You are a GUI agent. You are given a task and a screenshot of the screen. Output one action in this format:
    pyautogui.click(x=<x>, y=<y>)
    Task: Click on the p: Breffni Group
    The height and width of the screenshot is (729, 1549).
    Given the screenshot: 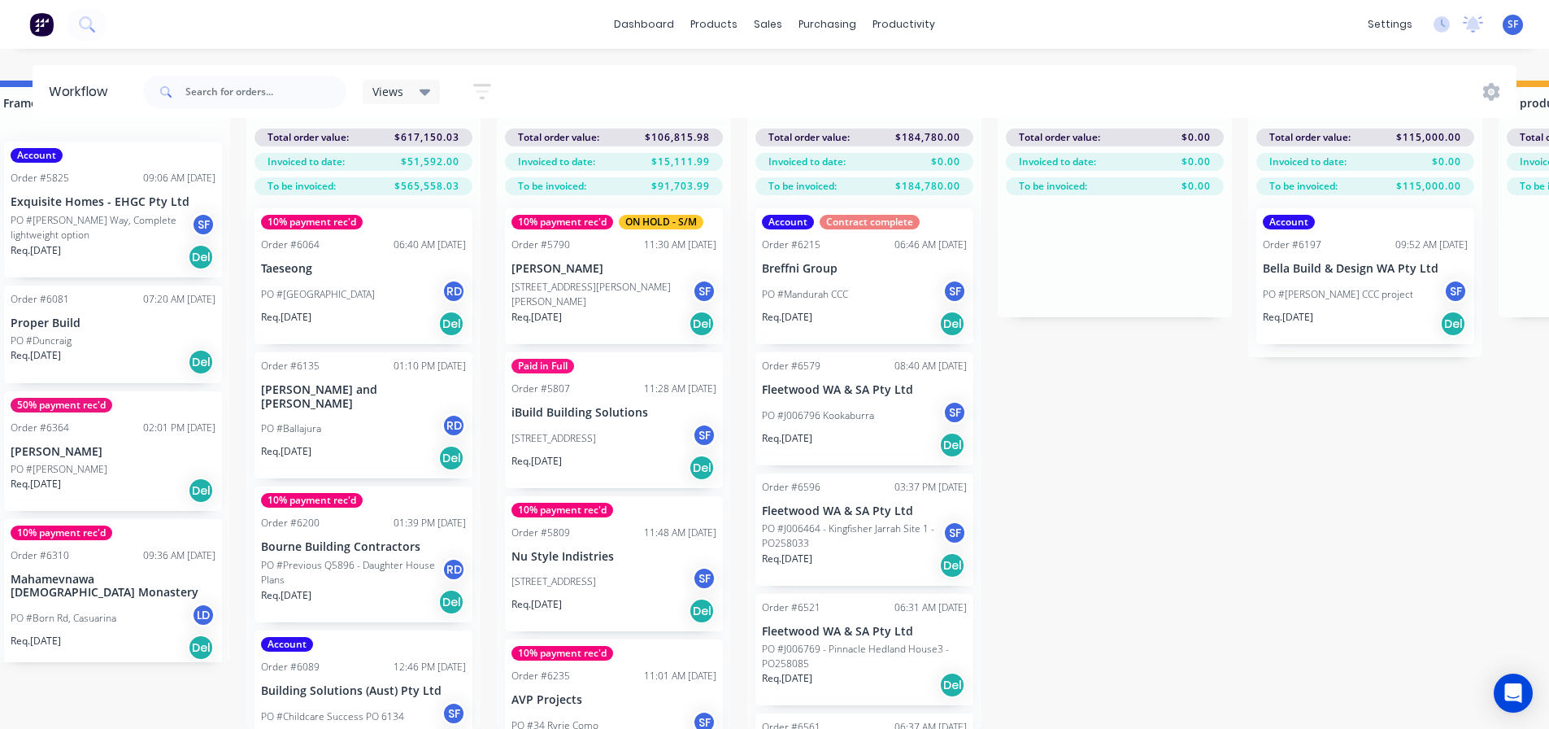 What is the action you would take?
    pyautogui.click(x=864, y=268)
    